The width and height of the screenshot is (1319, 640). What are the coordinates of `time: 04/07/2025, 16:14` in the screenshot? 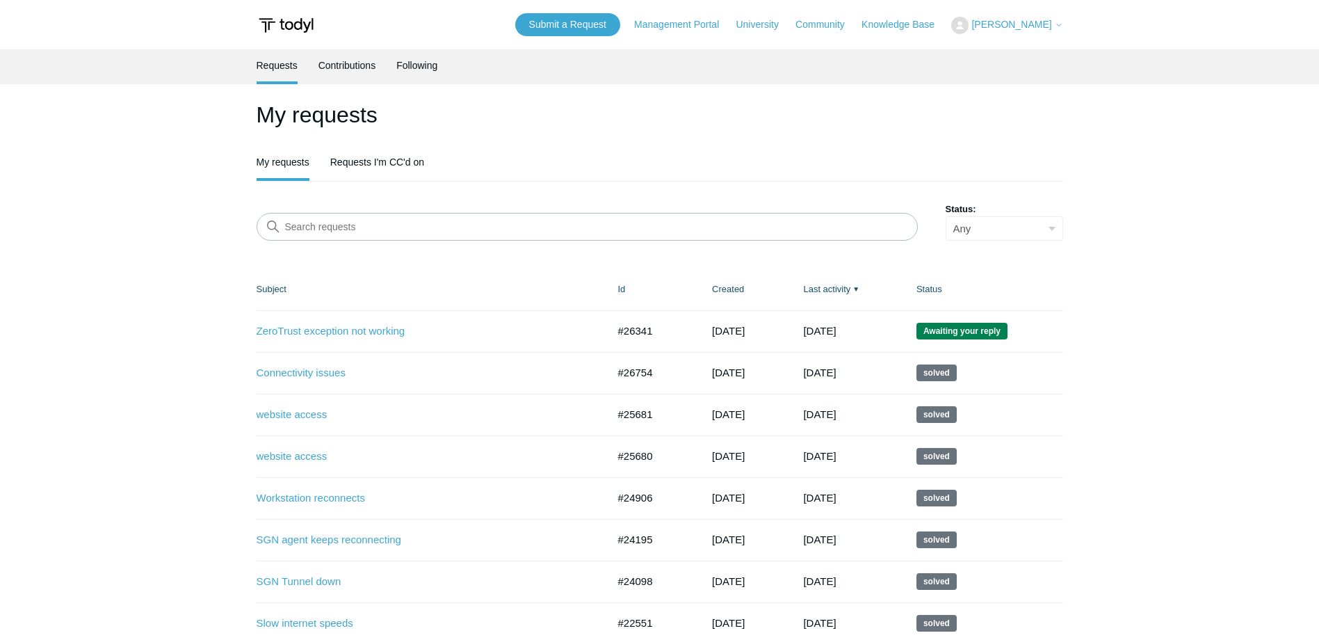 It's located at (728, 580).